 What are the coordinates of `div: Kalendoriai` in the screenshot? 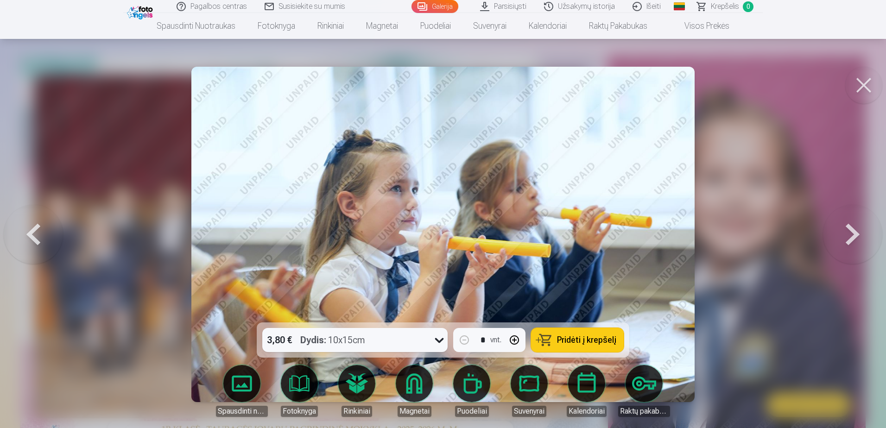 It's located at (587, 412).